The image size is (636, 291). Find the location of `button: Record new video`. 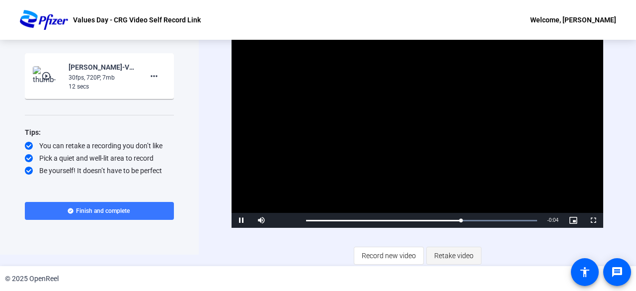

button: Record new video is located at coordinates (389, 255).